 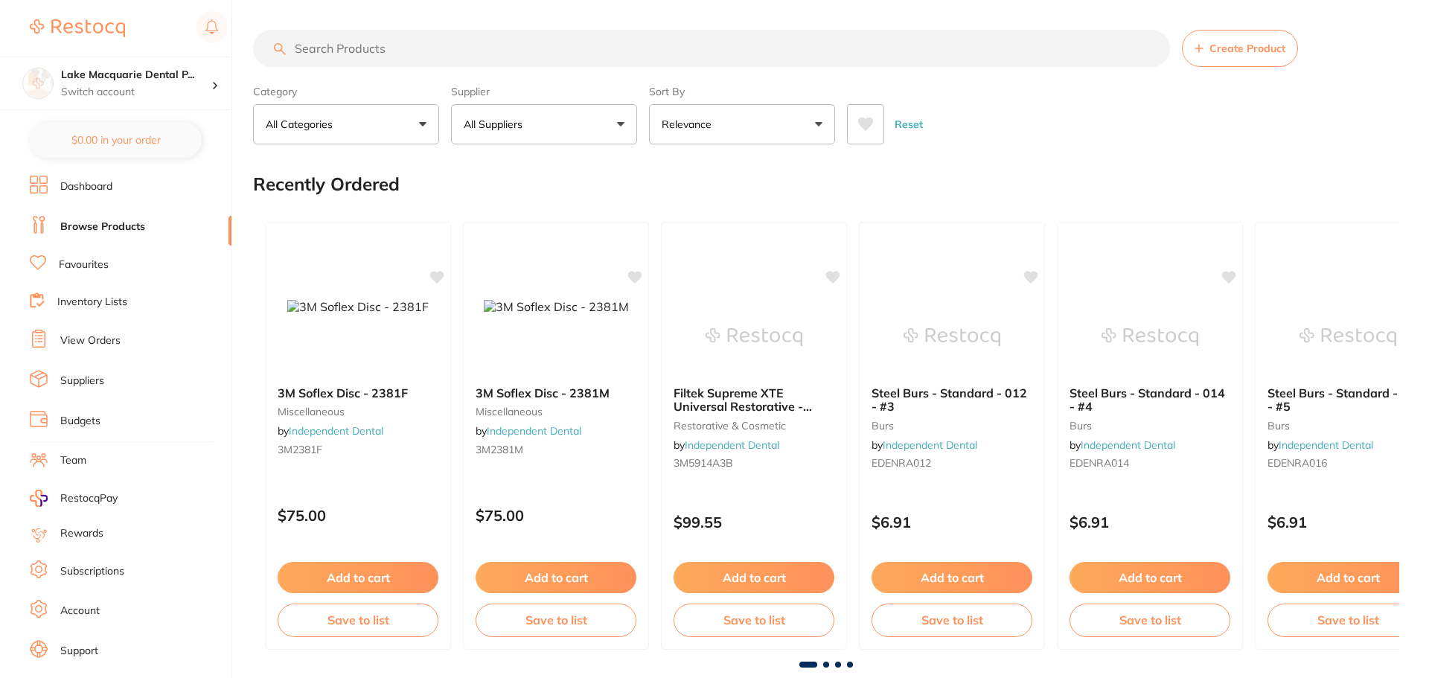 What do you see at coordinates (742, 92) in the screenshot?
I see `label: Sort By` at bounding box center [742, 92].